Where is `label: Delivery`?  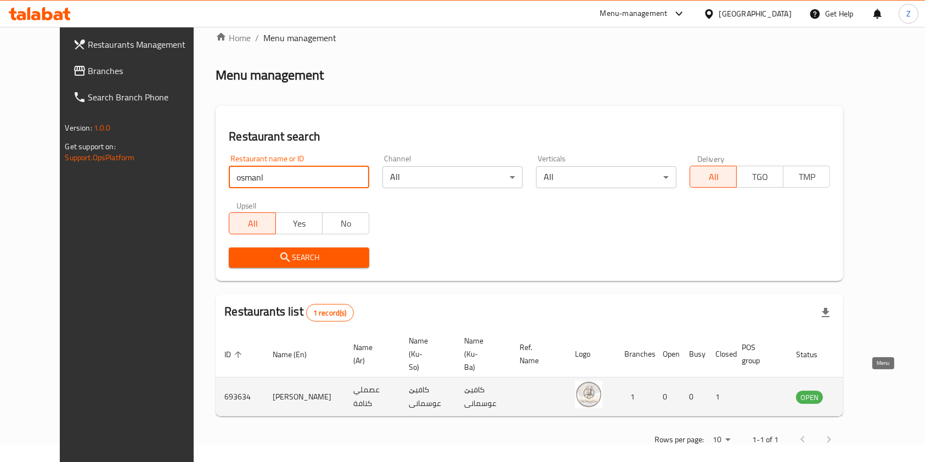
label: Delivery is located at coordinates (711, 158).